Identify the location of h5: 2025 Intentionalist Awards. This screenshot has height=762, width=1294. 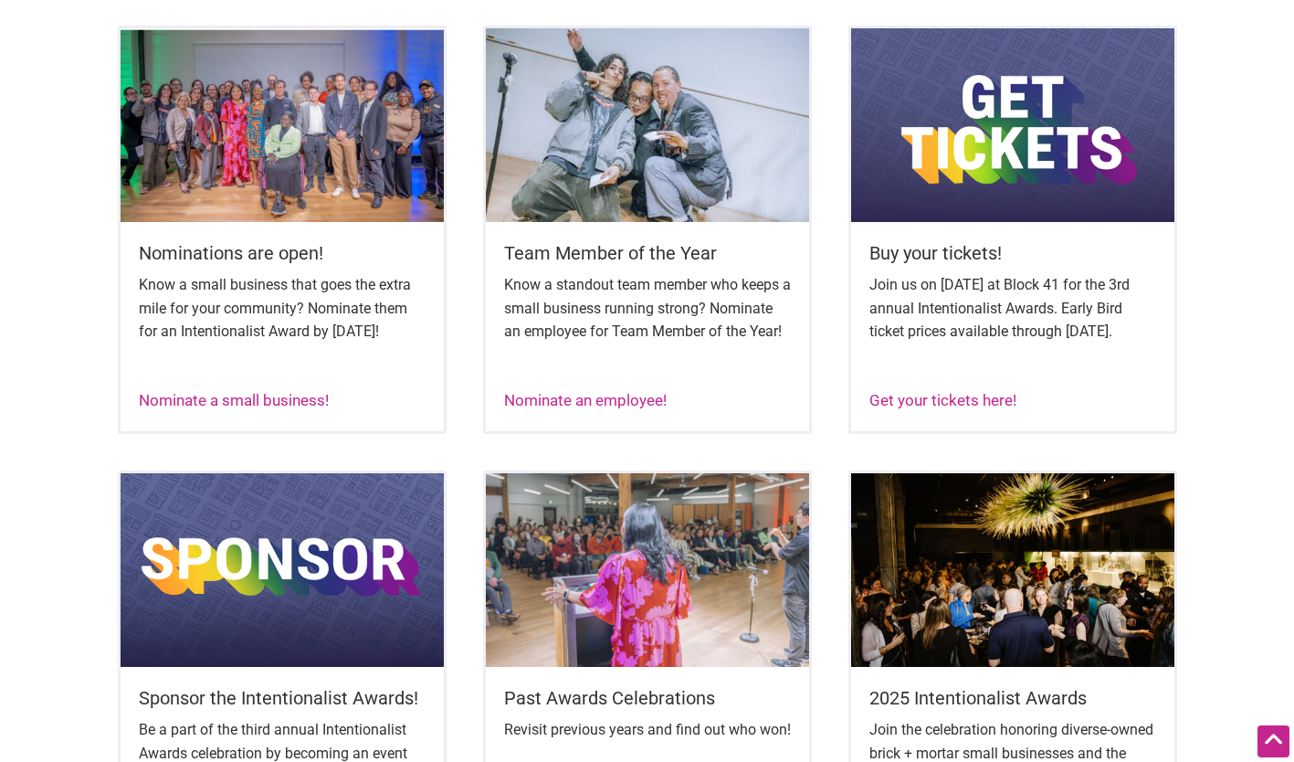
(1013, 698).